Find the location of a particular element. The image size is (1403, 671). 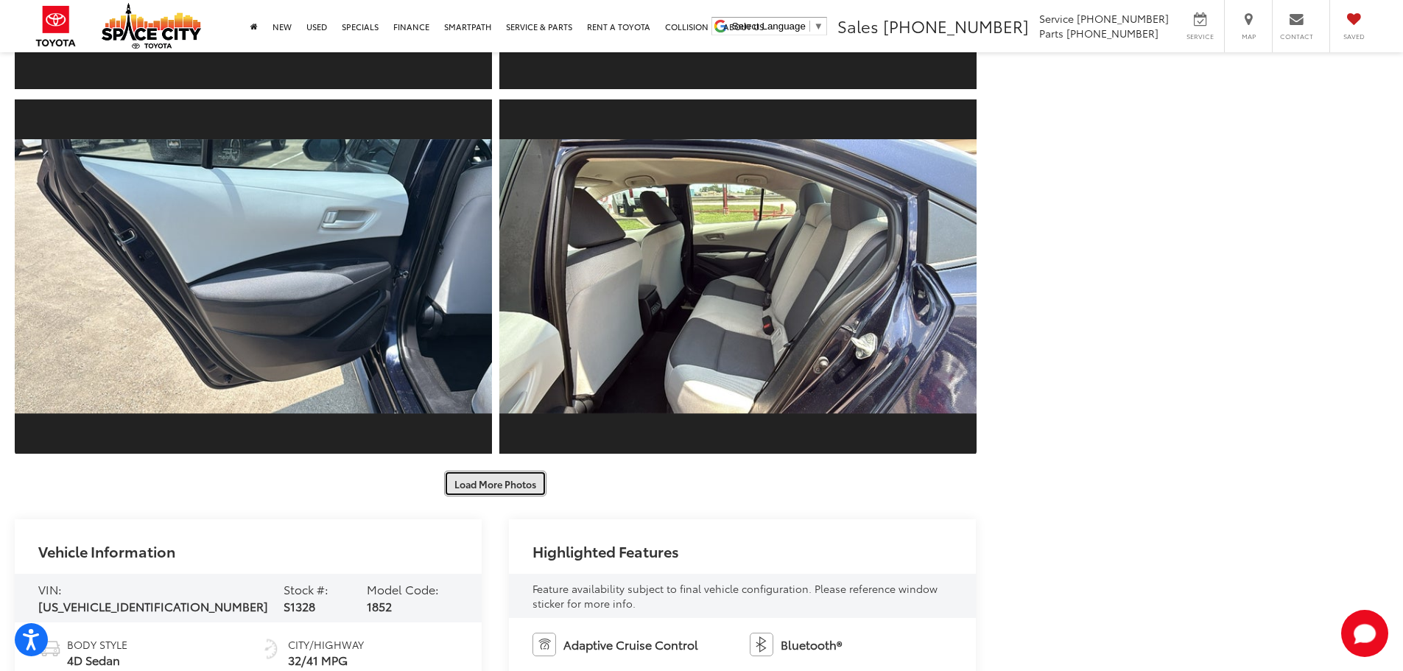

img: Space City Toyota is located at coordinates (151, 26).